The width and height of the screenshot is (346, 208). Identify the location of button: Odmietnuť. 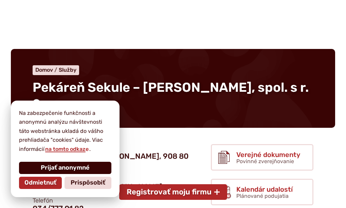
(40, 183).